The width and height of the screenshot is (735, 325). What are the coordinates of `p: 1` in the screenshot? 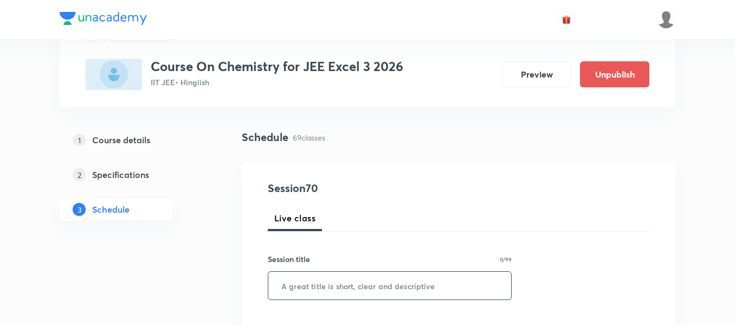 It's located at (79, 140).